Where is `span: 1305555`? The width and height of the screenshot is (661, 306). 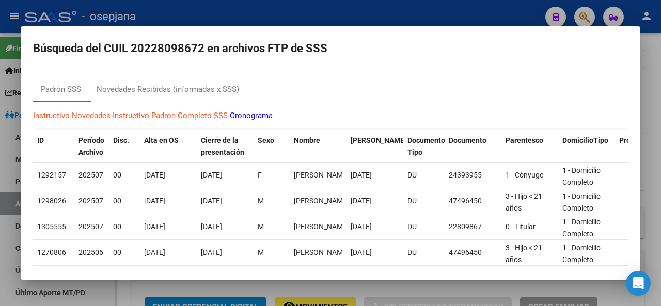
span: 1305555 is located at coordinates (52, 227).